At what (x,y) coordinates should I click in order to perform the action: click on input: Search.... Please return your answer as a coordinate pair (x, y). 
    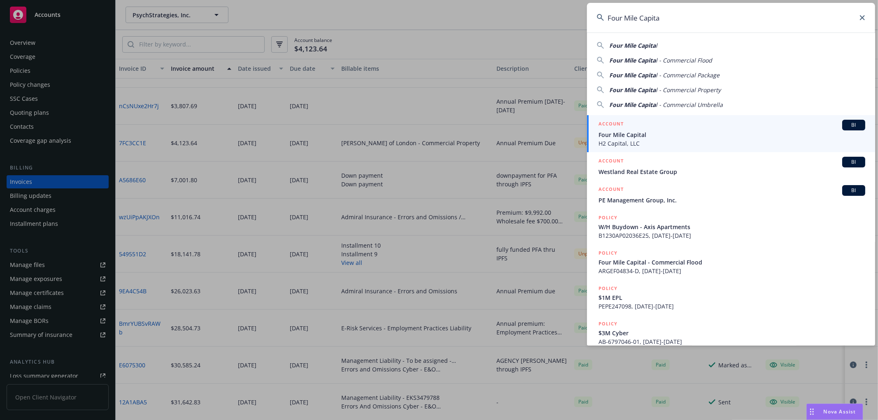
    Looking at the image, I should click on (731, 18).